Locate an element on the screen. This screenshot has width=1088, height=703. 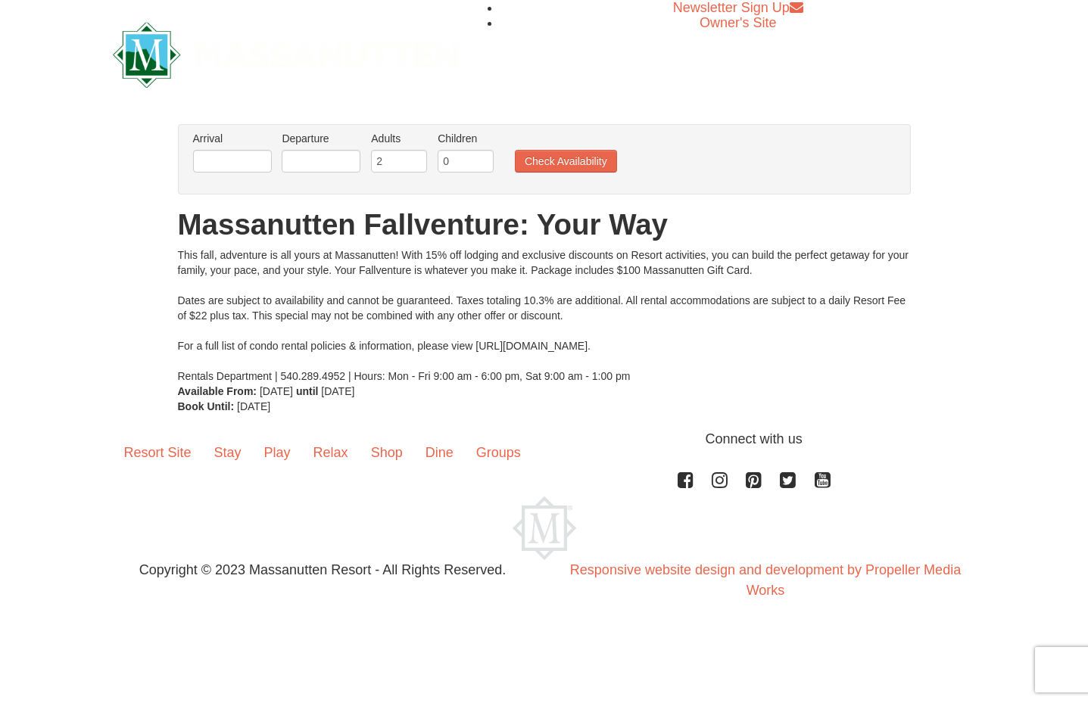
p: Connect with us is located at coordinates (544, 439).